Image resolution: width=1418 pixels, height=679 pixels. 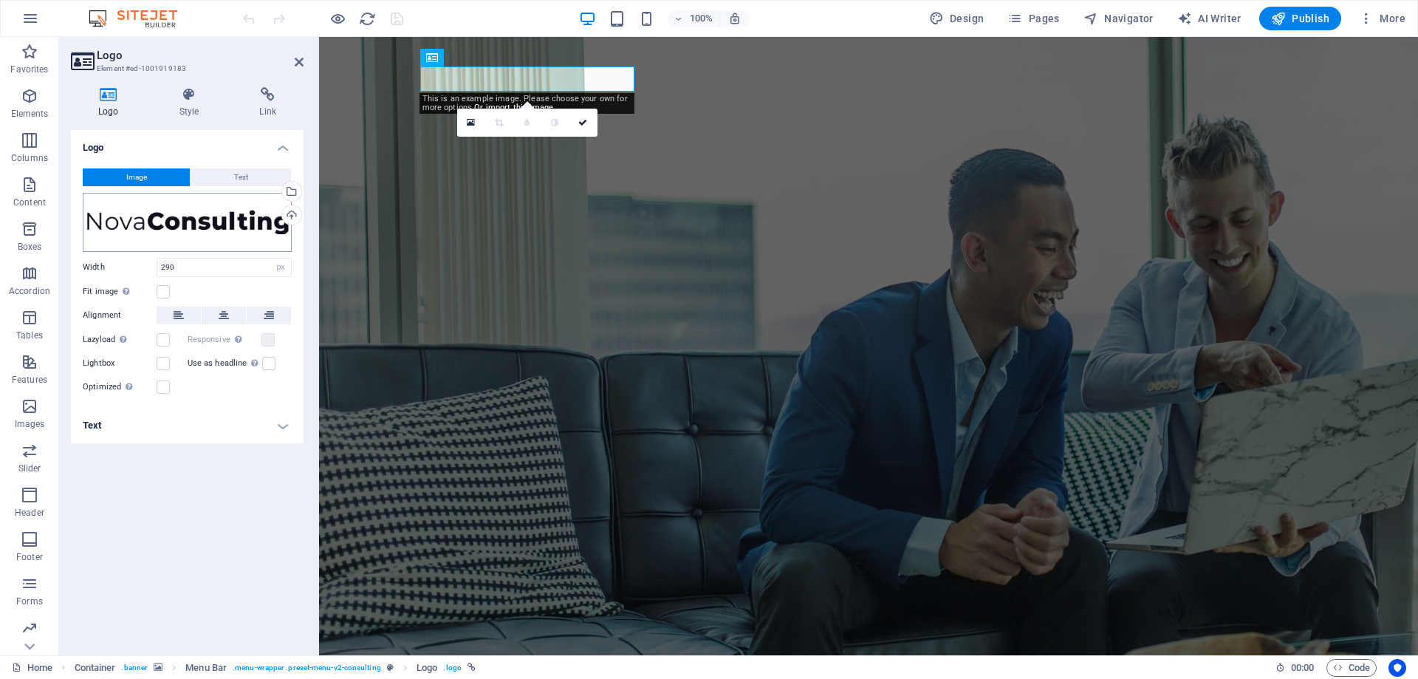 I want to click on i: This element is linked, so click(x=471, y=667).